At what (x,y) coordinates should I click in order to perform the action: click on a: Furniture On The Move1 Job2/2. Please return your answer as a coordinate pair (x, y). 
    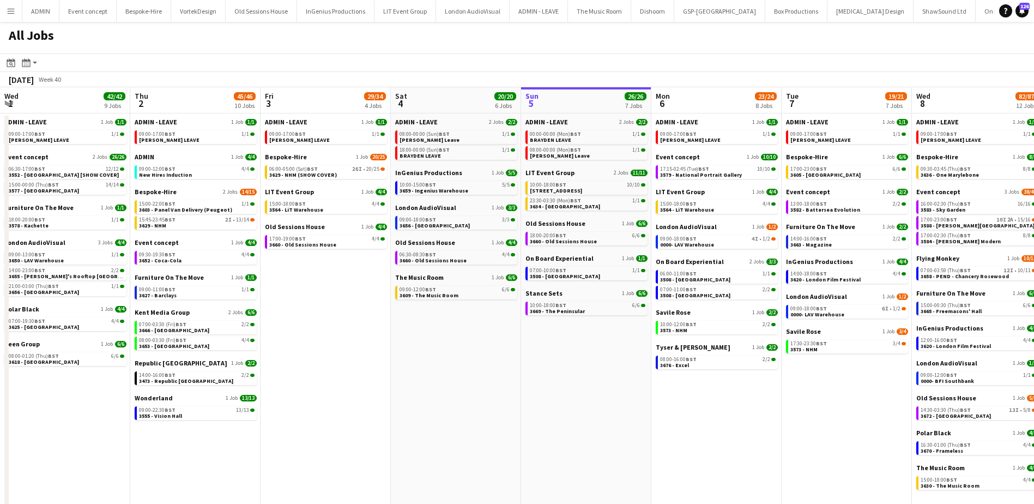
    Looking at the image, I should click on (847, 226).